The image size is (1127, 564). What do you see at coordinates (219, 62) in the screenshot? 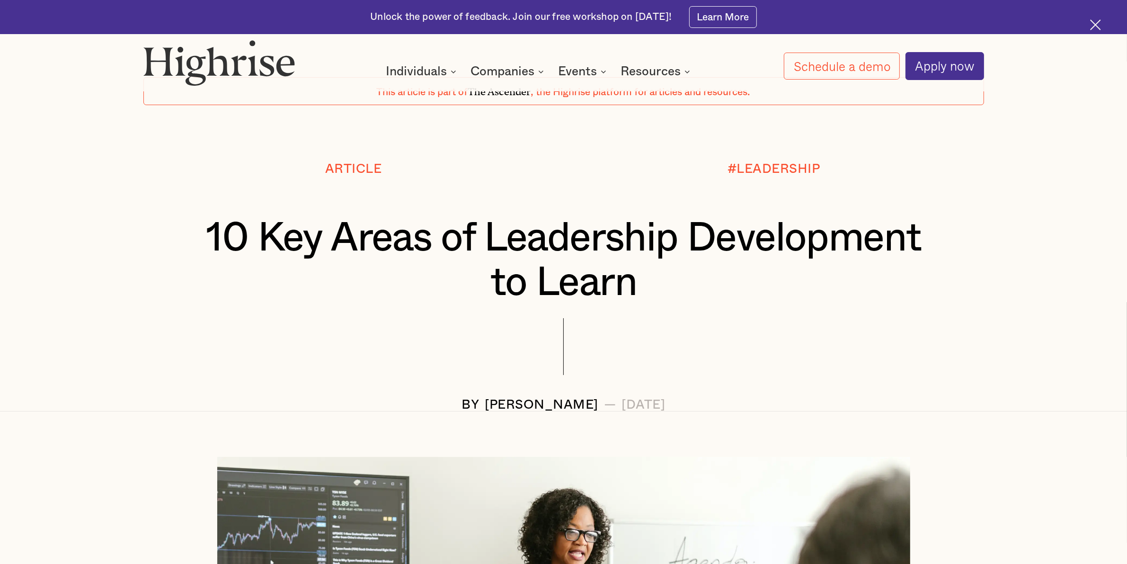
I see `img: Highrise logo` at bounding box center [219, 62].